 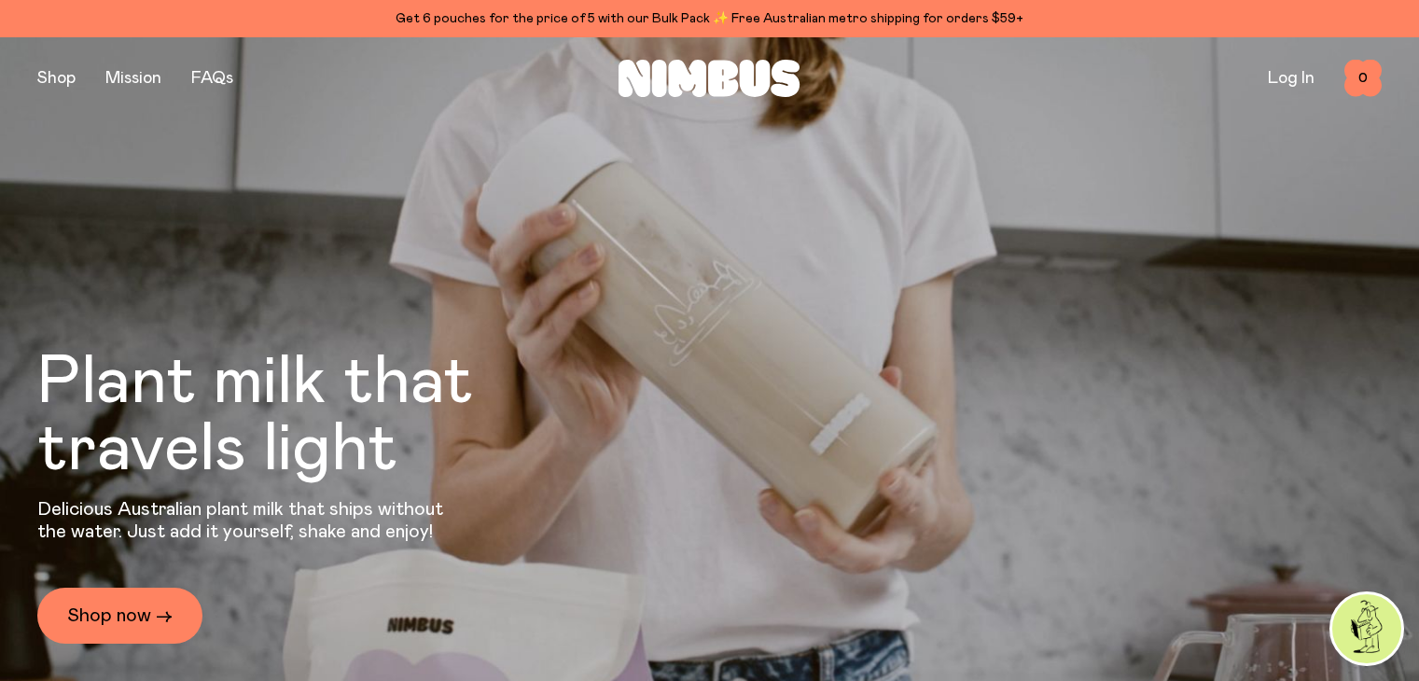 What do you see at coordinates (1291, 78) in the screenshot?
I see `a: Log In` at bounding box center [1291, 78].